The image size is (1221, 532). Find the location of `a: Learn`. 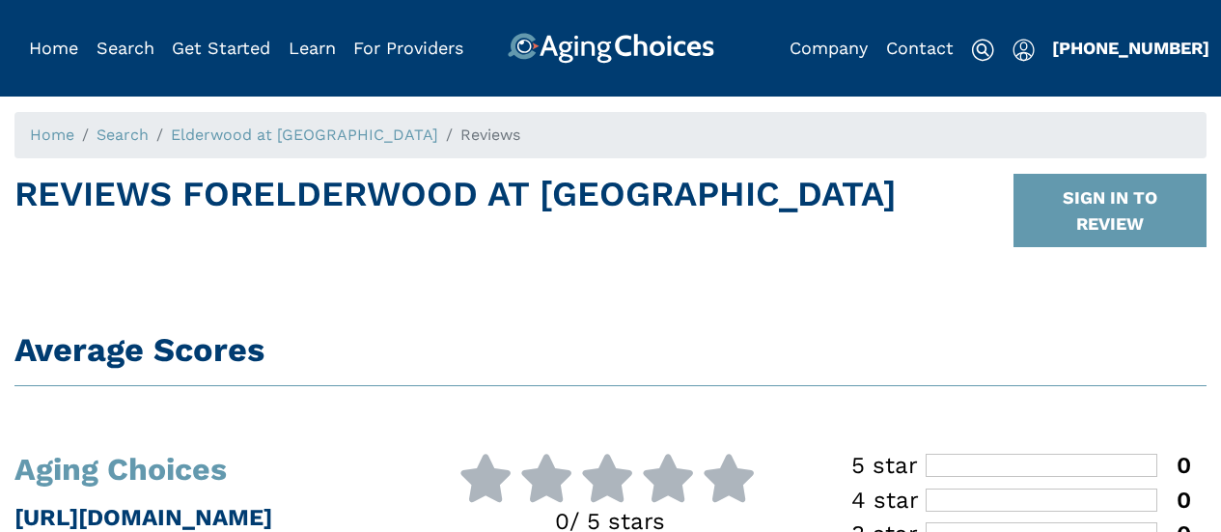

a: Learn is located at coordinates (312, 47).